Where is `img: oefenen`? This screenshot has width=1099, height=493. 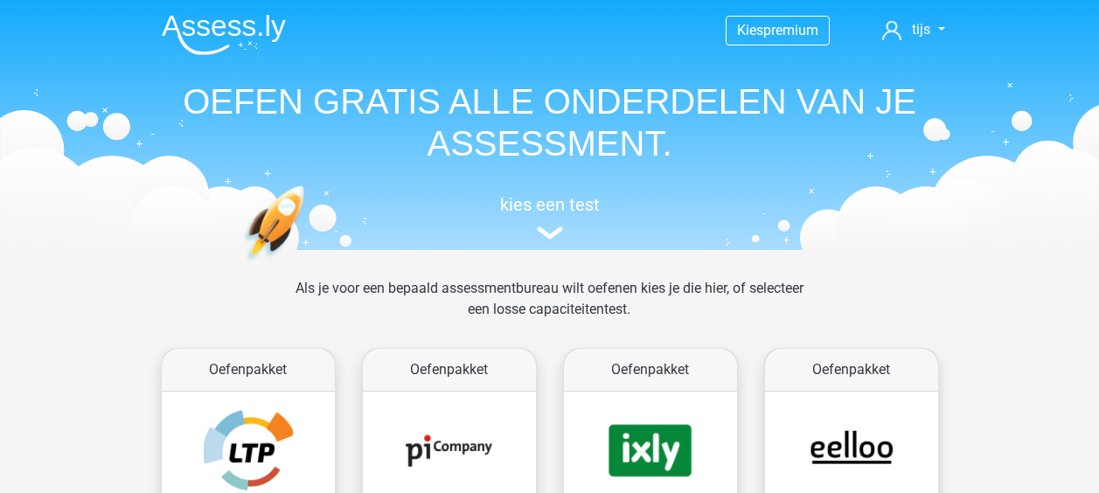 img: oefenen is located at coordinates (308, 264).